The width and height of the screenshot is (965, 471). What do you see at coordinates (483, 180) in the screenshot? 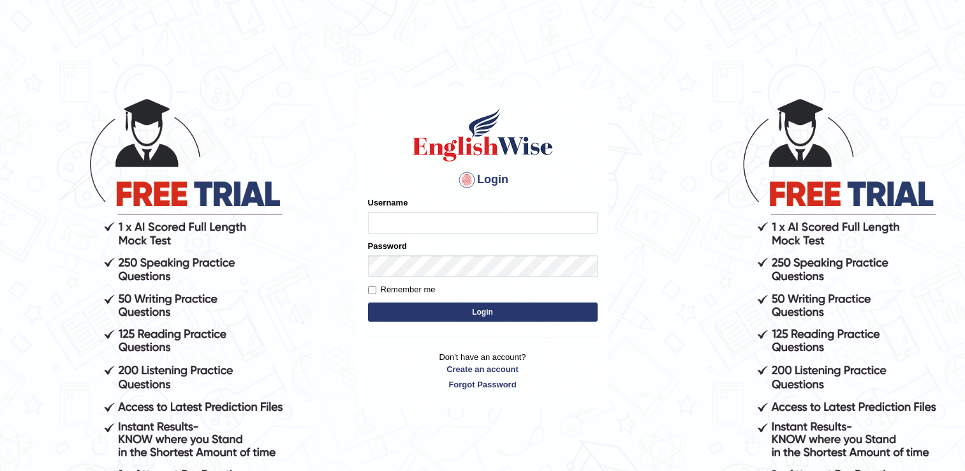
I see `h4: Login` at bounding box center [483, 180].